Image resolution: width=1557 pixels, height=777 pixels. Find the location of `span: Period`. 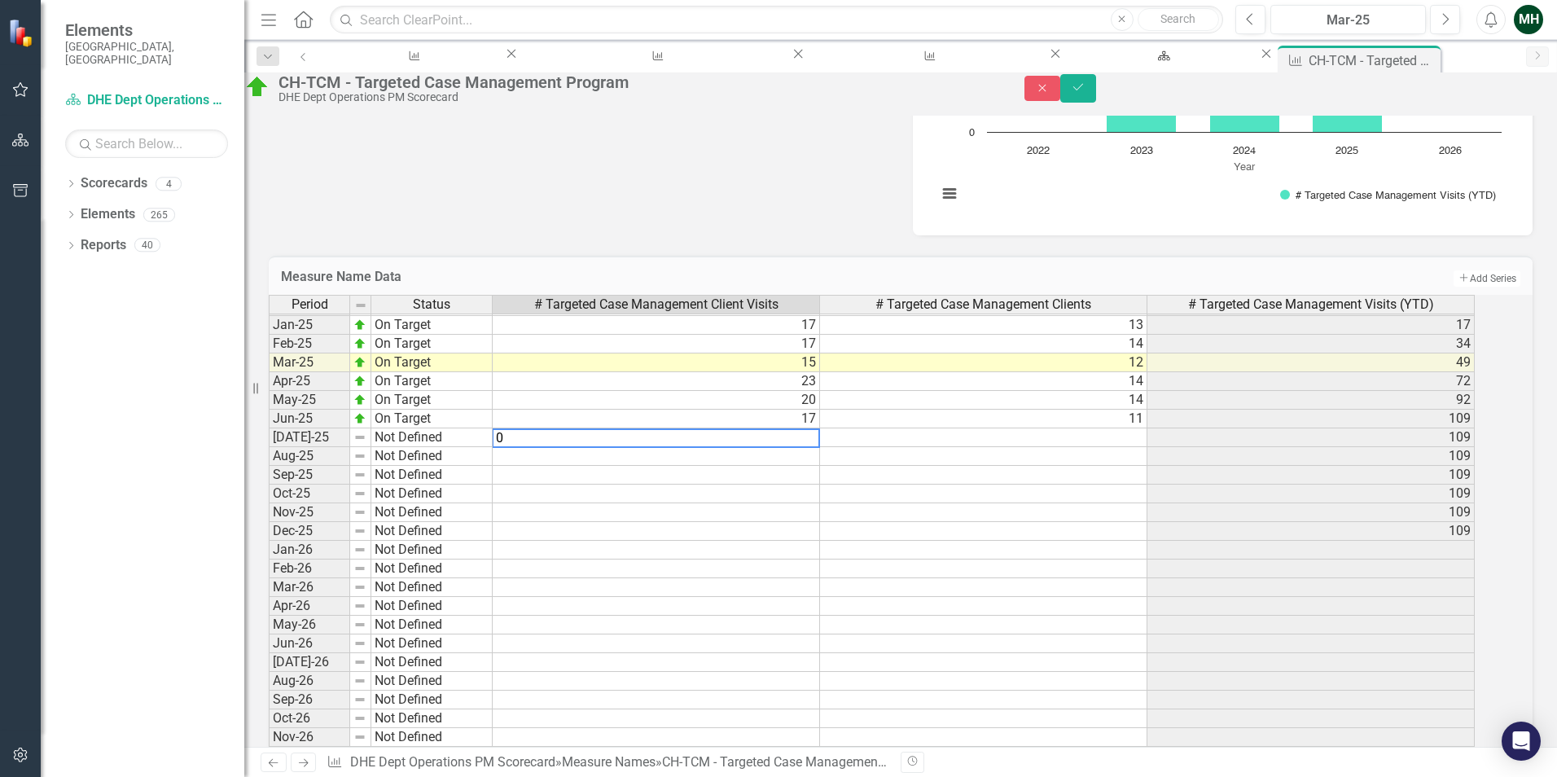

span: Period is located at coordinates (309, 305).